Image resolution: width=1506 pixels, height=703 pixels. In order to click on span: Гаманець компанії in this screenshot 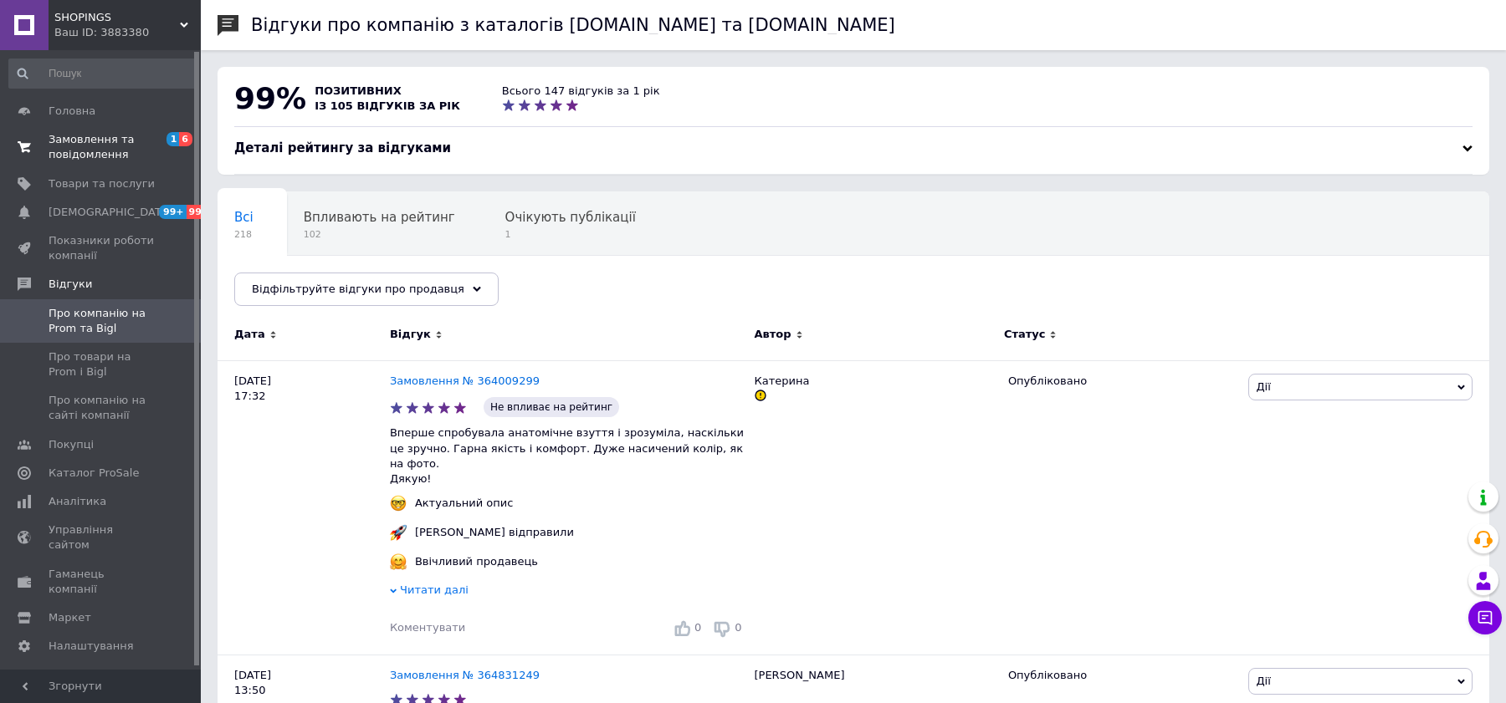, I will do `click(101, 582)`.